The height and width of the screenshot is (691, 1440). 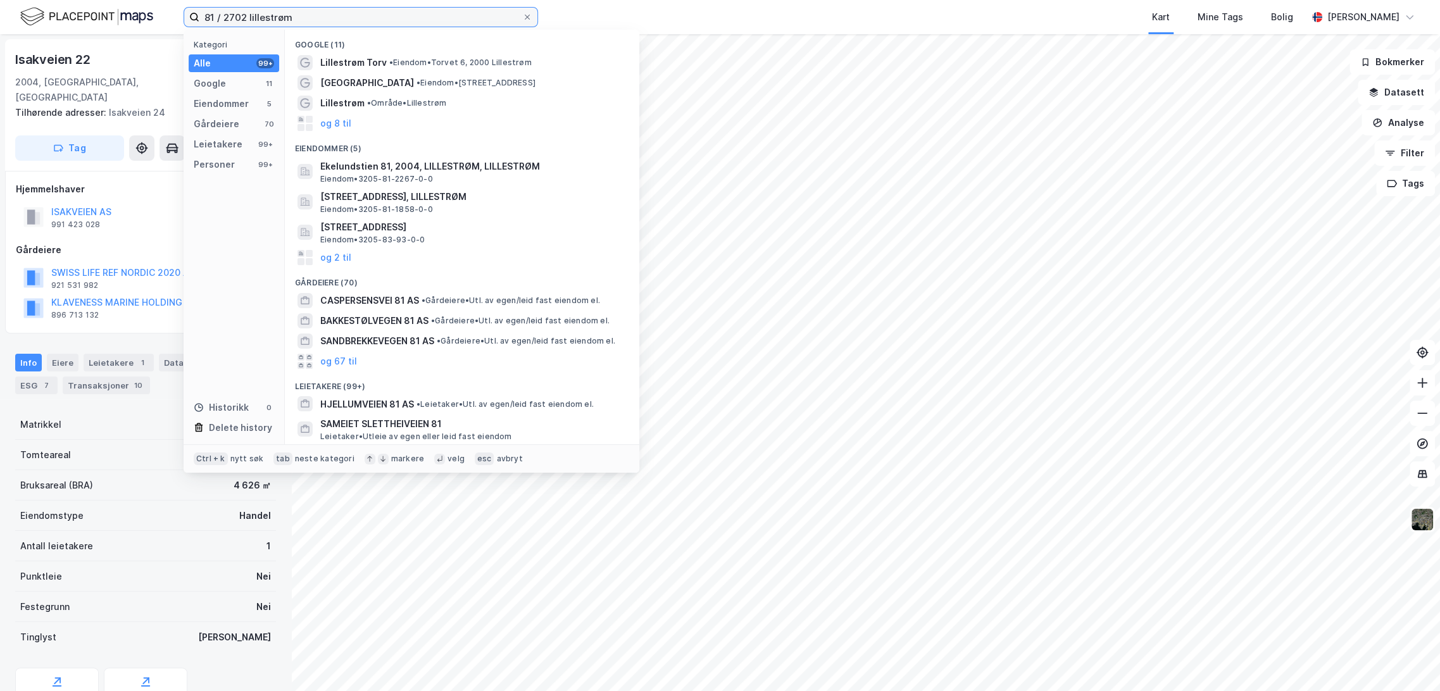 I want to click on input: Søk på adresse, matrikkel, gårdeiere, leietakere eller personer, so click(x=361, y=17).